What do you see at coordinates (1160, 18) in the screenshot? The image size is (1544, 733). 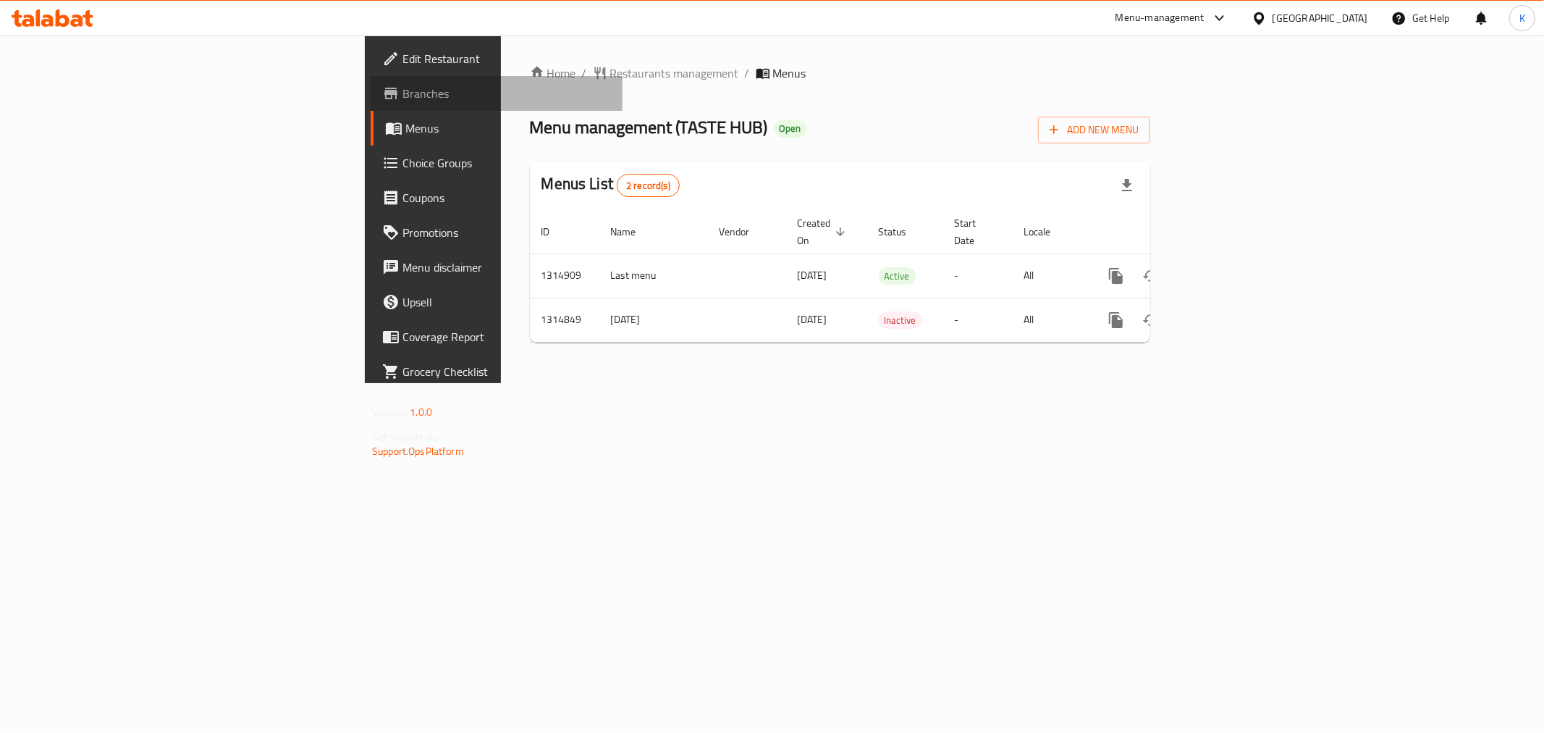 I see `div: Menu-management` at bounding box center [1160, 18].